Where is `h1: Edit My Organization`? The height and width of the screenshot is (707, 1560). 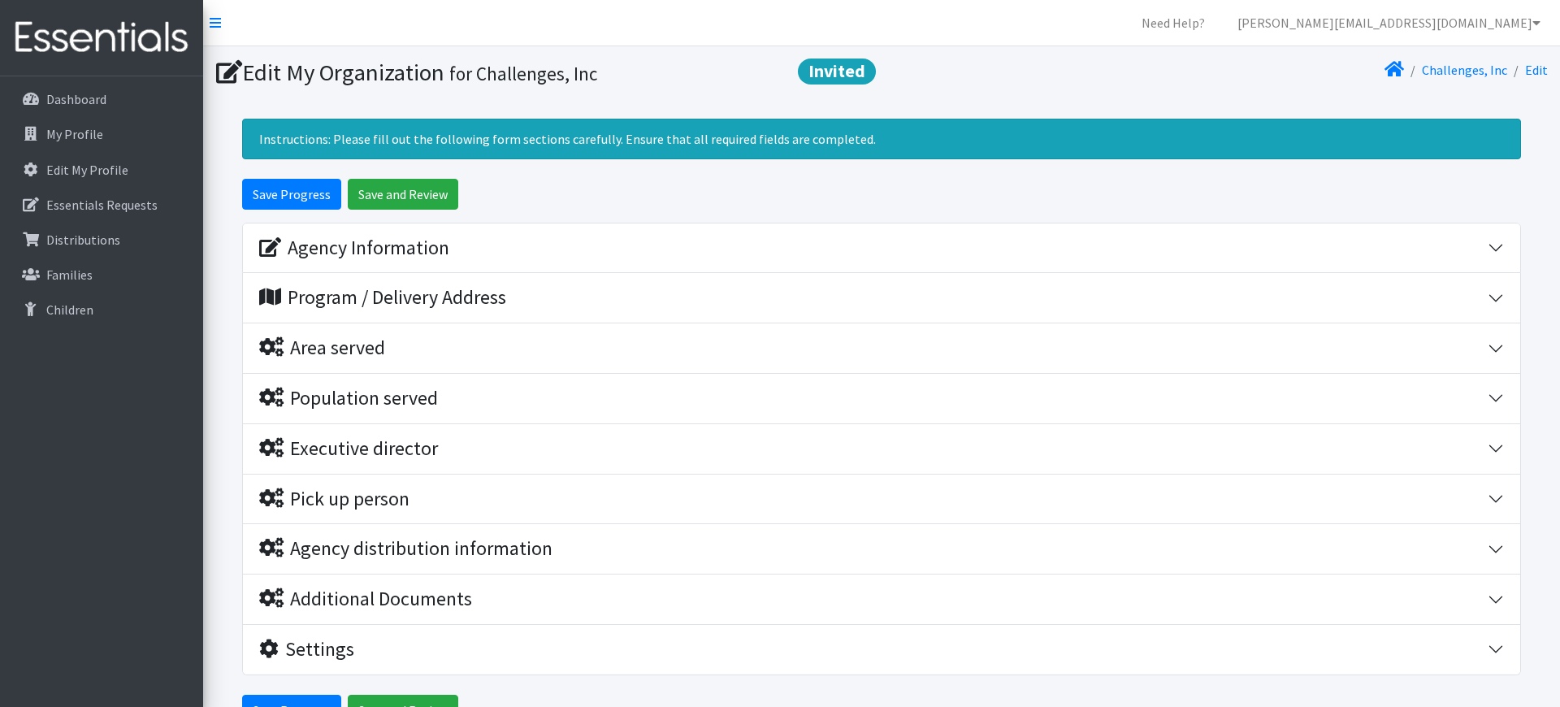
h1: Edit My Organization is located at coordinates (546, 72).